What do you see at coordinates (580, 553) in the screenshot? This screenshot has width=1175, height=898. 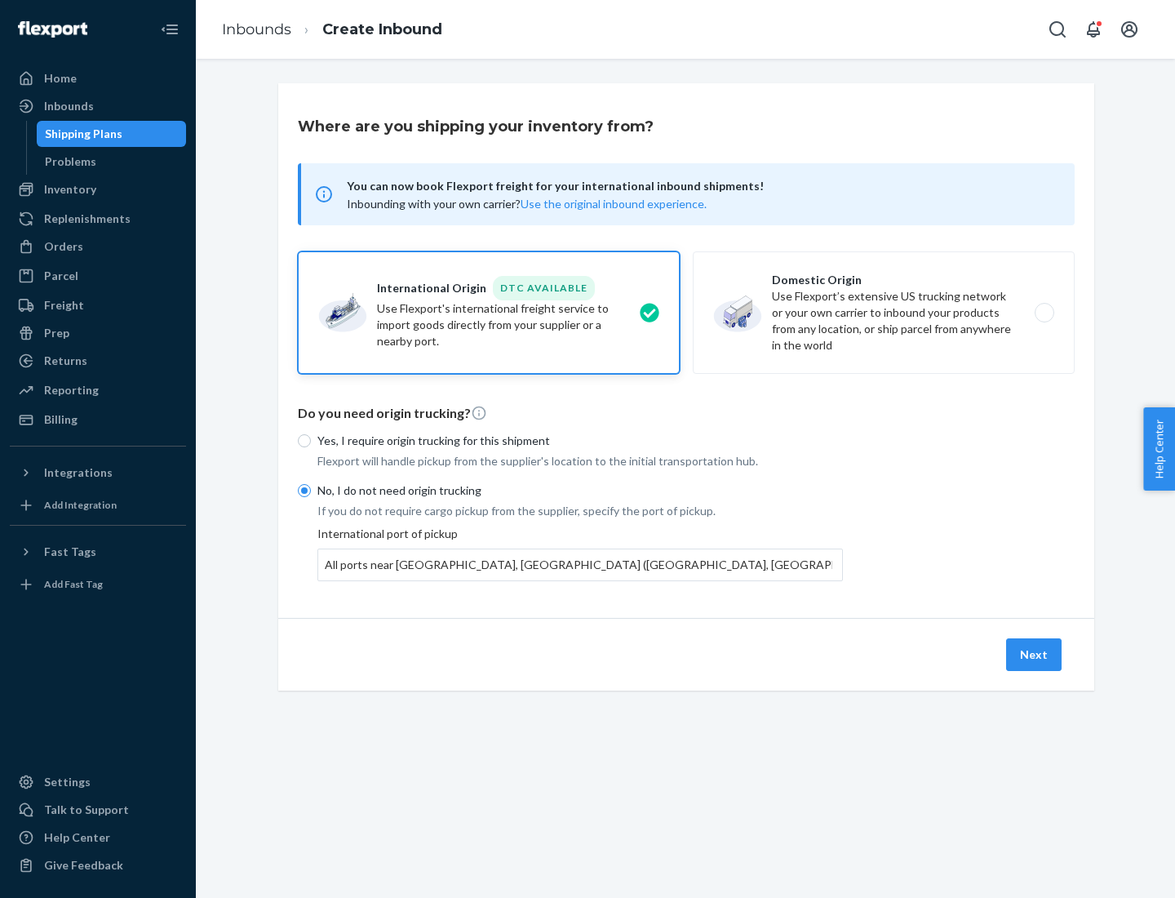 I see `div: International port of pickup` at bounding box center [580, 553].